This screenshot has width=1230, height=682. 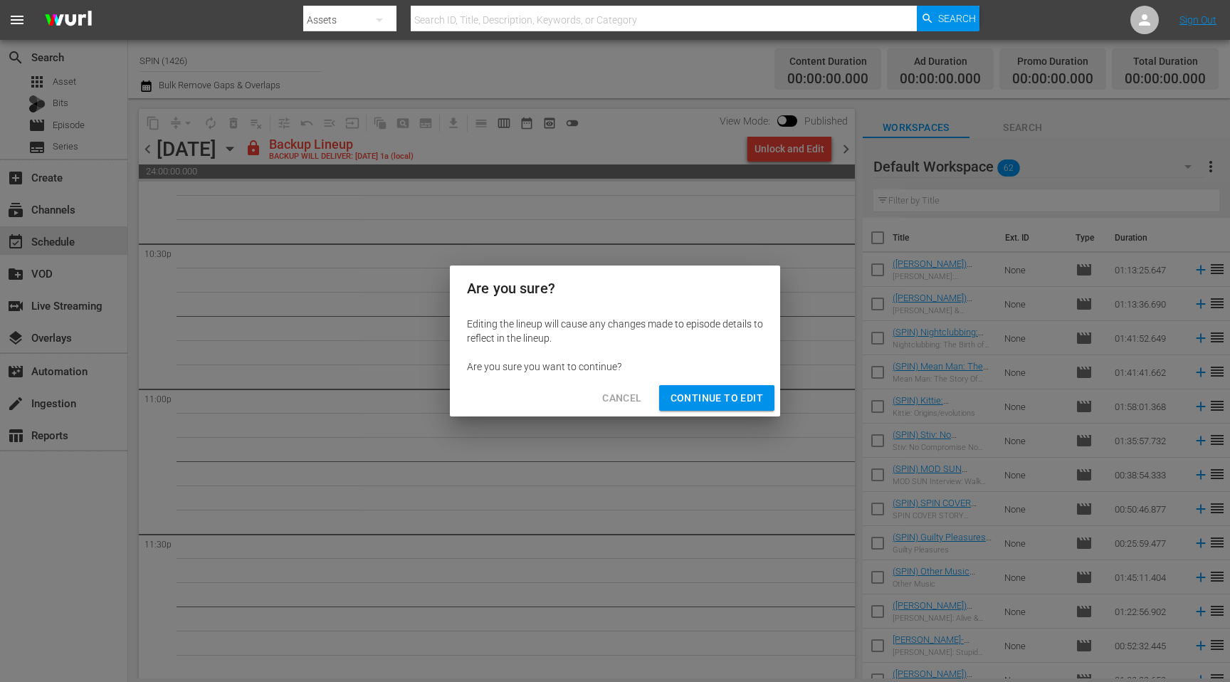 What do you see at coordinates (17, 20) in the screenshot?
I see `span: menu` at bounding box center [17, 20].